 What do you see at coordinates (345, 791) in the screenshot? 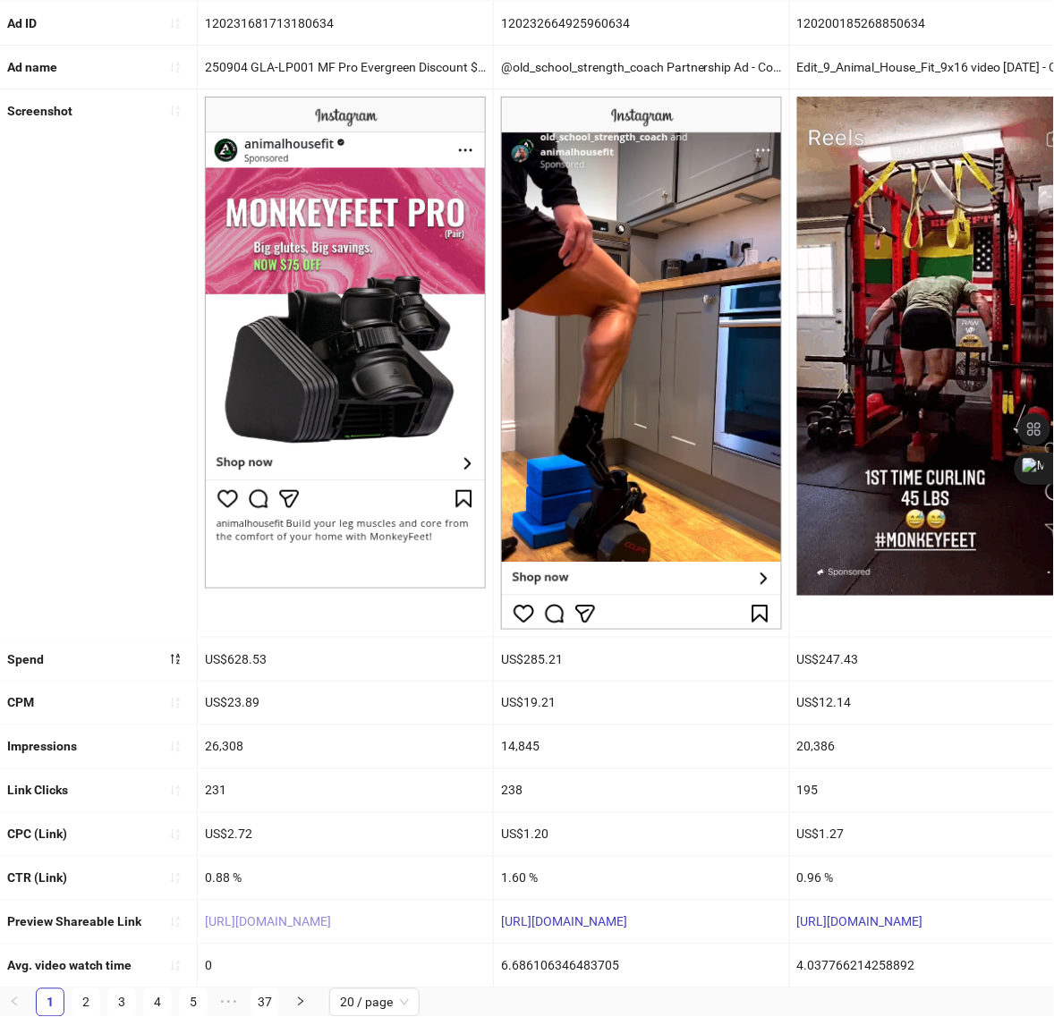
I see `div: 231` at bounding box center [345, 791].